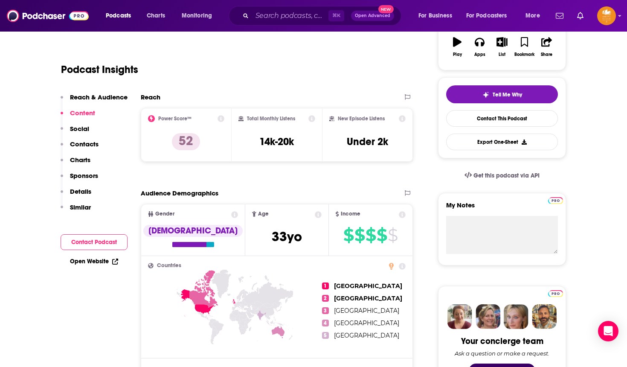 The width and height of the screenshot is (627, 367). What do you see at coordinates (99, 70) in the screenshot?
I see `h1: Podcast Insights` at bounding box center [99, 70].